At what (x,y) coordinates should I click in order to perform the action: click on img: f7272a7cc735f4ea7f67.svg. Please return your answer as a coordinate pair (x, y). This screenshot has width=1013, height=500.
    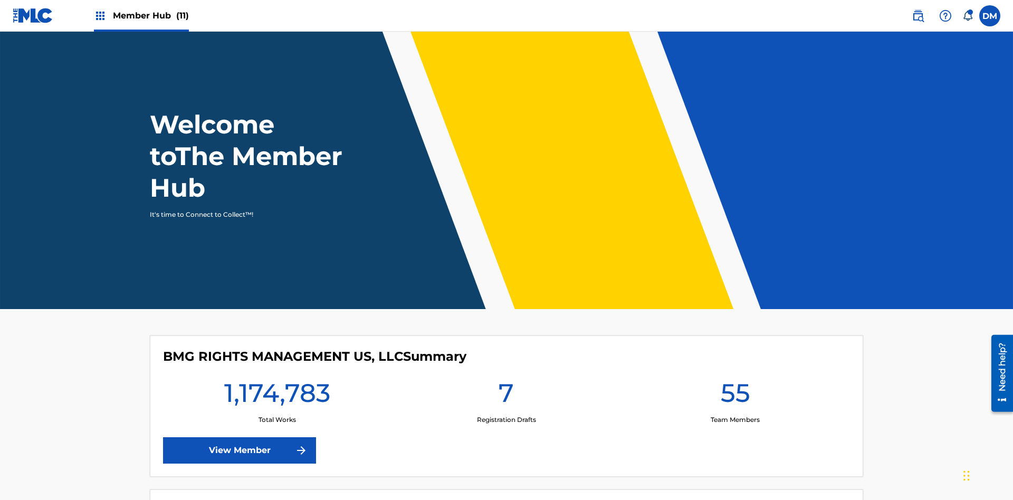
    Looking at the image, I should click on (301, 451).